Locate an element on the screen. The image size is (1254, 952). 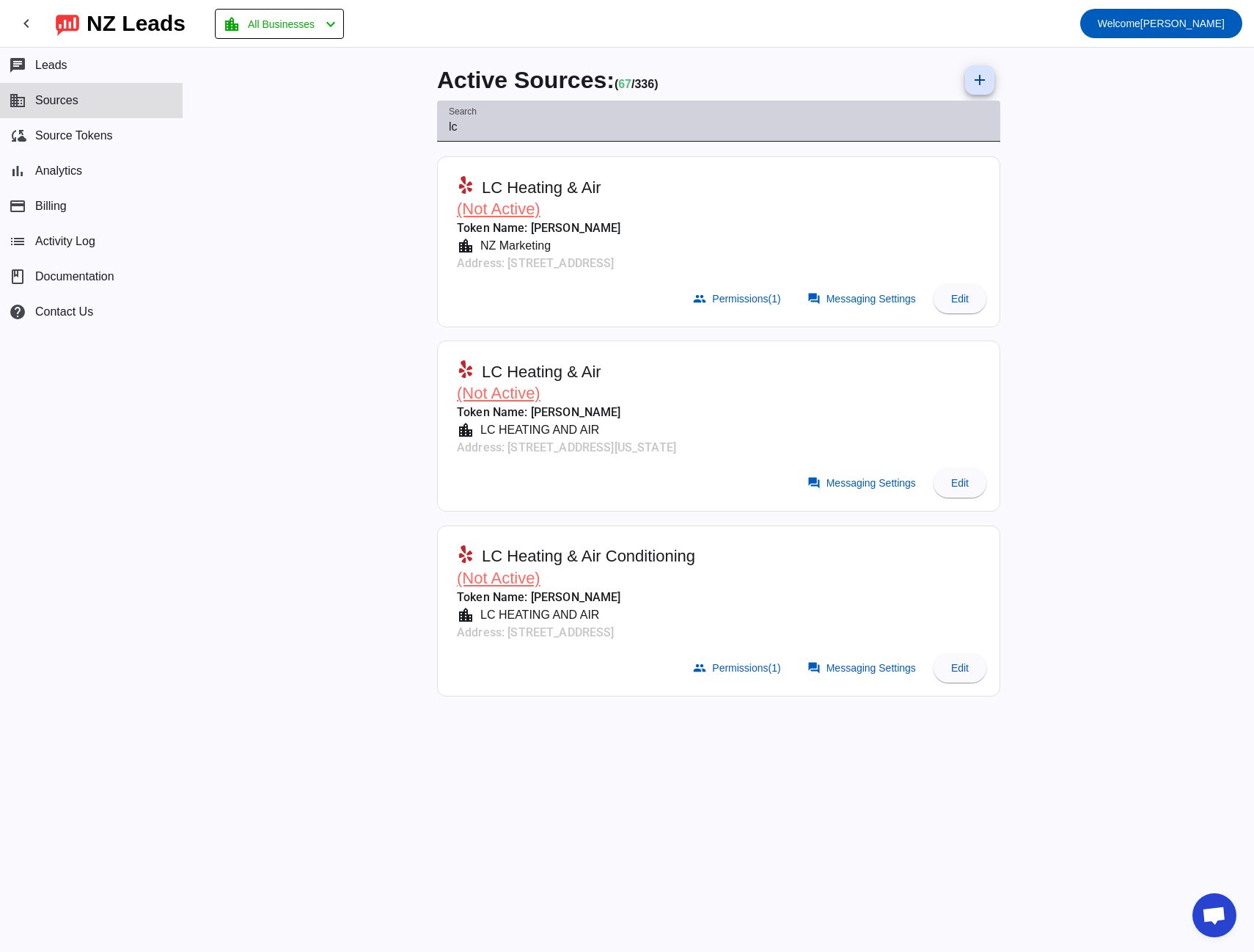
span: All Businesses is located at coordinates (281, 24).